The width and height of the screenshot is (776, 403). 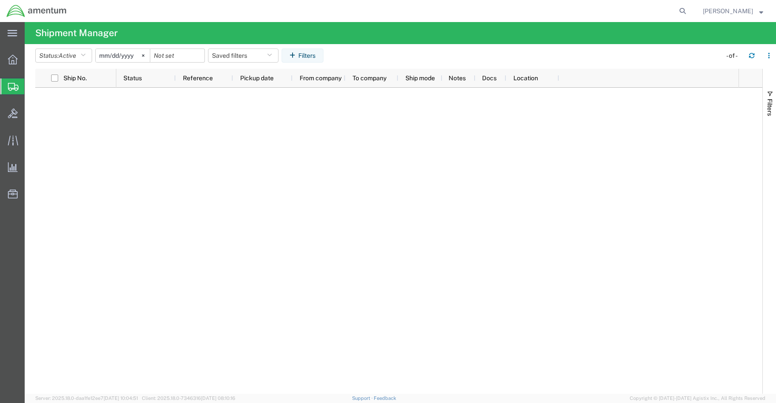 What do you see at coordinates (189, 398) in the screenshot?
I see `span: Client: 2025.18.0-7346316` at bounding box center [189, 398].